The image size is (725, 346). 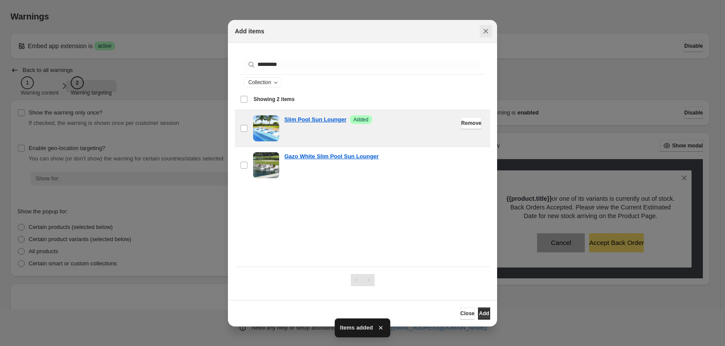 I want to click on span: Added, so click(x=361, y=120).